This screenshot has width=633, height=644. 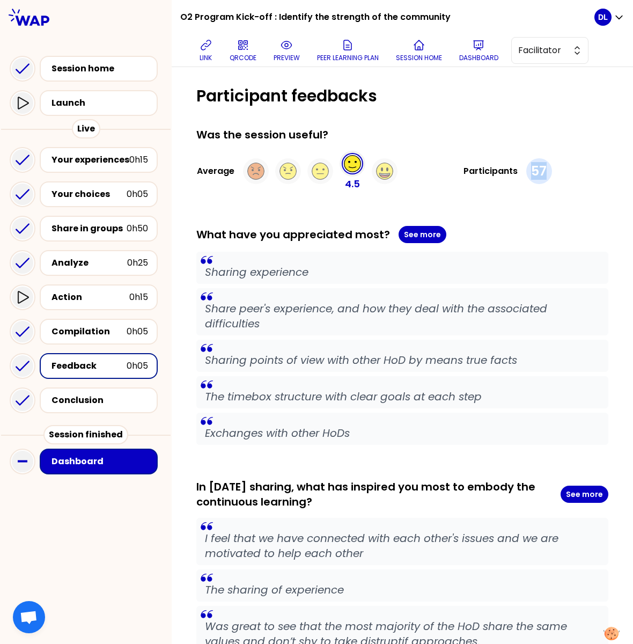 I want to click on button: Peer learning plan, so click(x=348, y=50).